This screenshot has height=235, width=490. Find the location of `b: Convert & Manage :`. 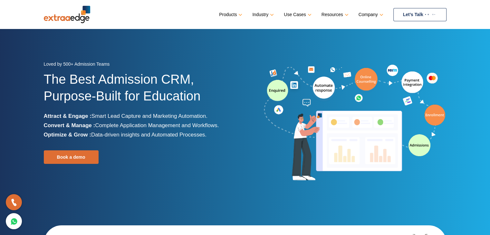

b: Convert & Manage : is located at coordinates (70, 125).